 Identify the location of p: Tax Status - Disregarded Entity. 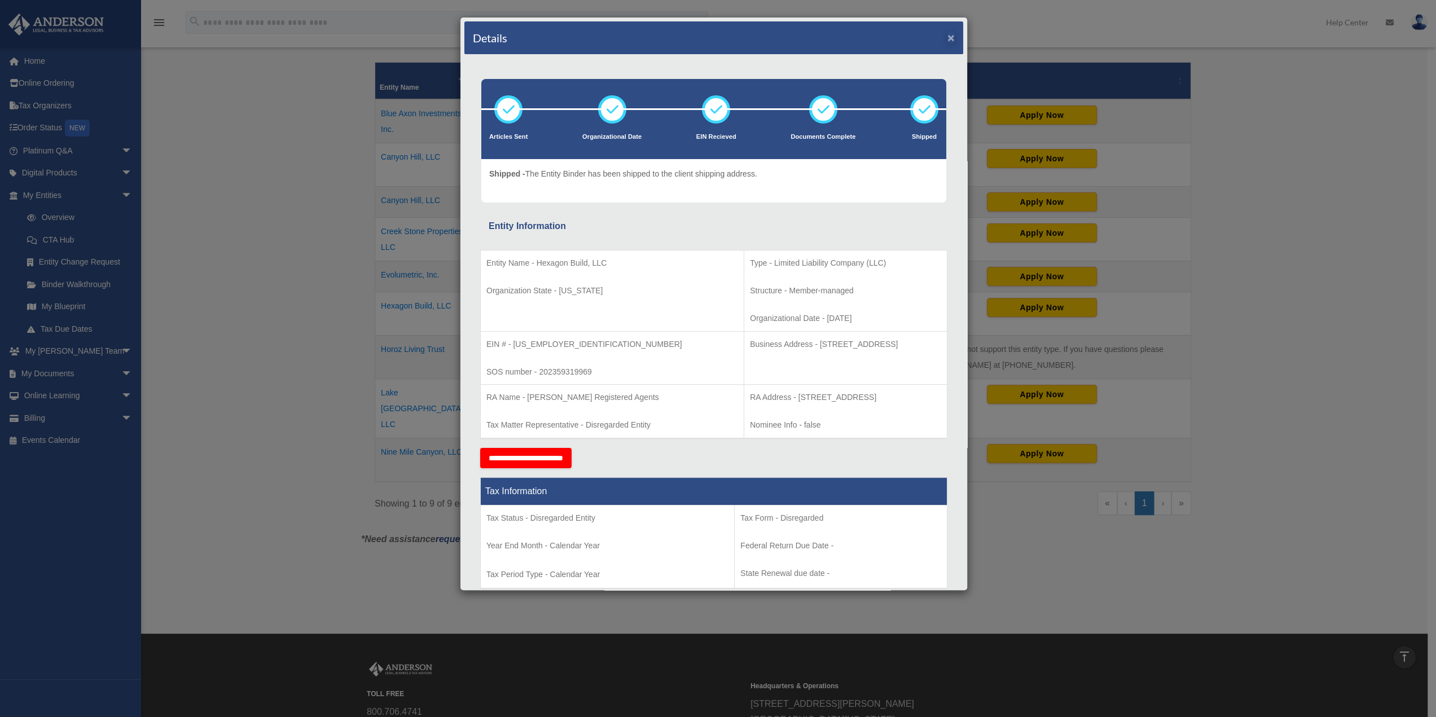
(607, 518).